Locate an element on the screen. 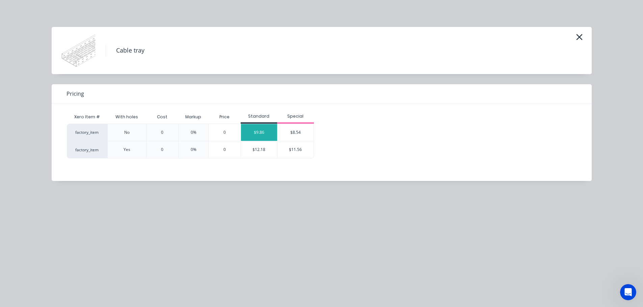  div: Price is located at coordinates (224, 117).